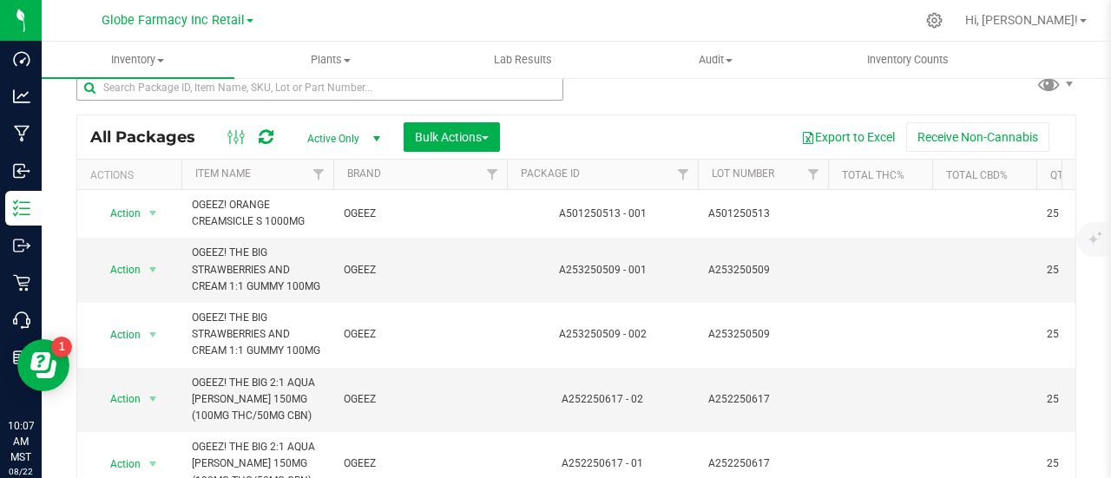 The height and width of the screenshot is (478, 1111). What do you see at coordinates (257, 214) in the screenshot?
I see `span: OGEEZ! ORANGE CREAMSICLE S 1000MG` at bounding box center [257, 214].